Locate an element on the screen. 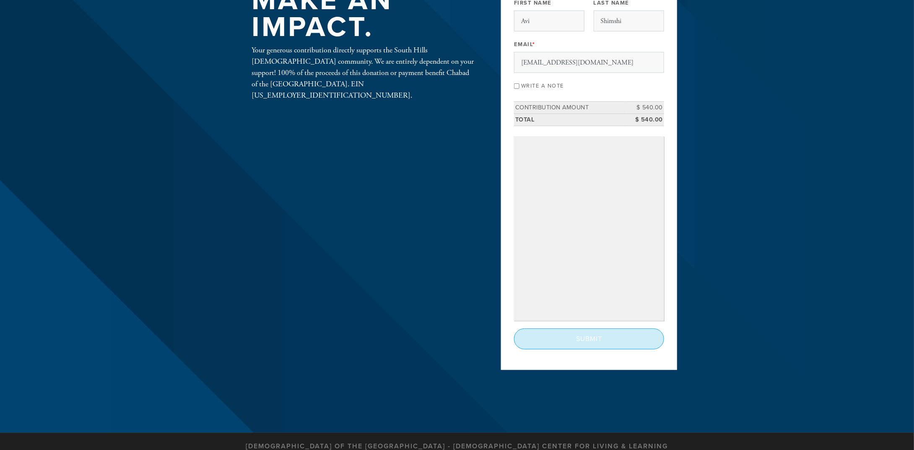 The width and height of the screenshot is (914, 450). label: Email is located at coordinates (525, 44).